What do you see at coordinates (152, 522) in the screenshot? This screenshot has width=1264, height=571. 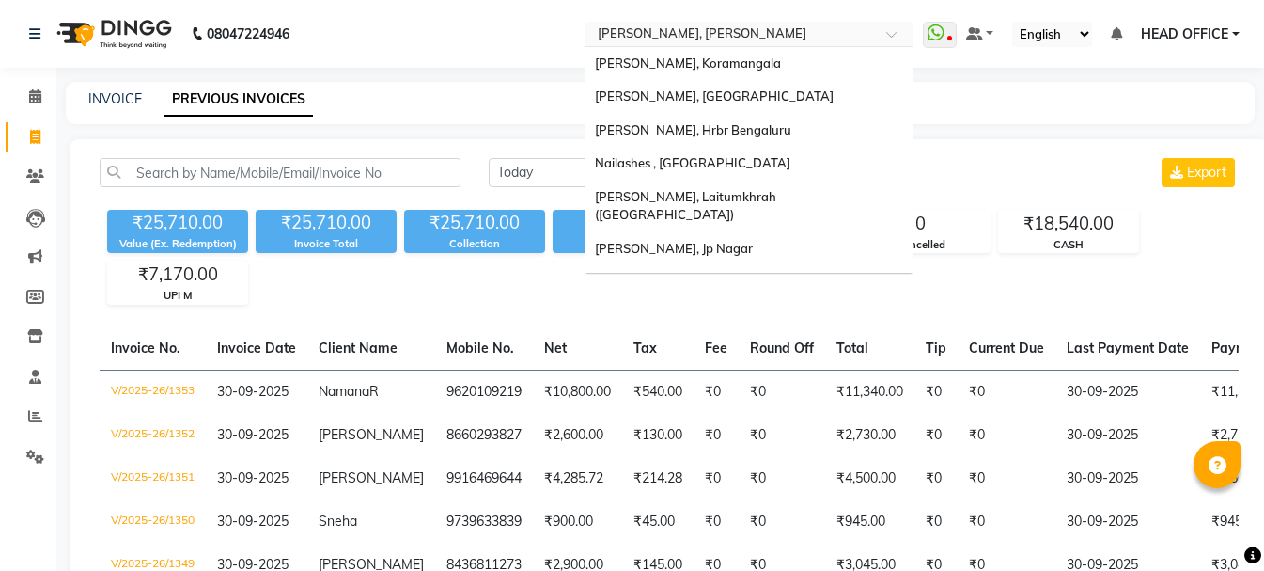 I see `td: V/2025-26/1350` at bounding box center [152, 522].